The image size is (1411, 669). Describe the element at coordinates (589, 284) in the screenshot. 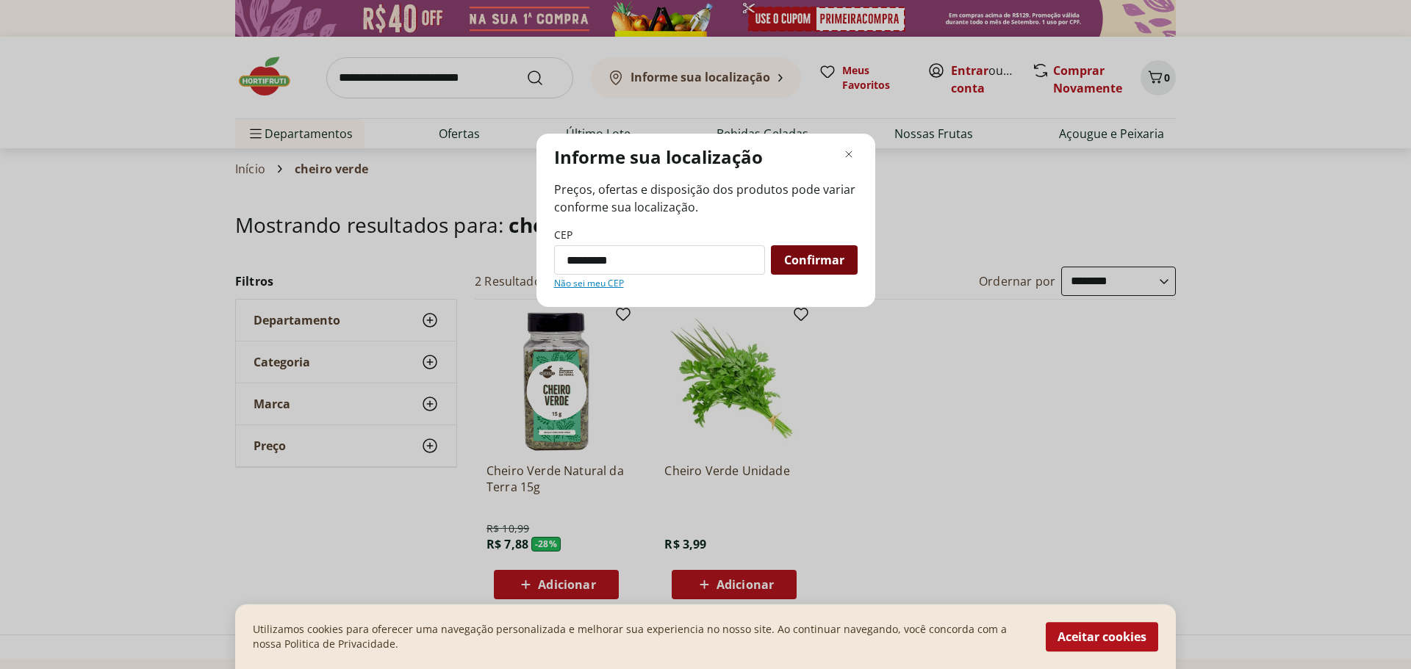

I see `a: Não sei meu CEP` at that location.